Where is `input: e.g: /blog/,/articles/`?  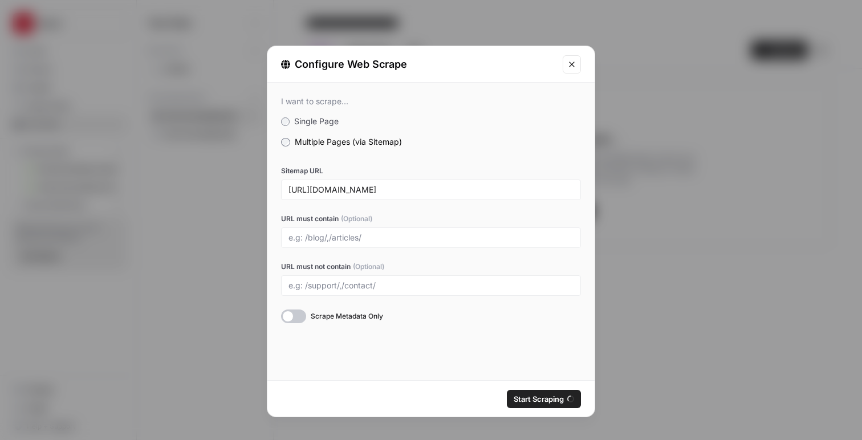 input: e.g: /blog/,/articles/ is located at coordinates (431, 238).